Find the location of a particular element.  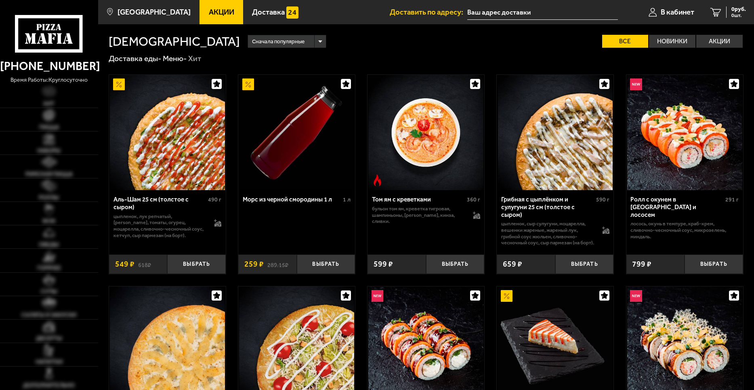

p: лосось, окунь в темпуре, краб-крем, сливочно-чесночный соус, микрозелень, миндаль. is located at coordinates (685, 230).